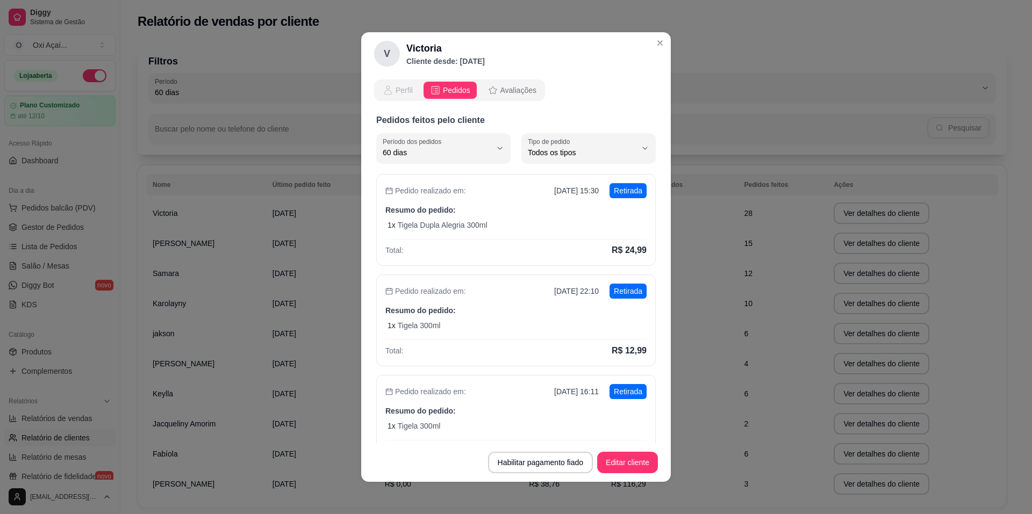 The image size is (1032, 514). Describe the element at coordinates (456, 90) in the screenshot. I see `span: Pedidos` at that location.